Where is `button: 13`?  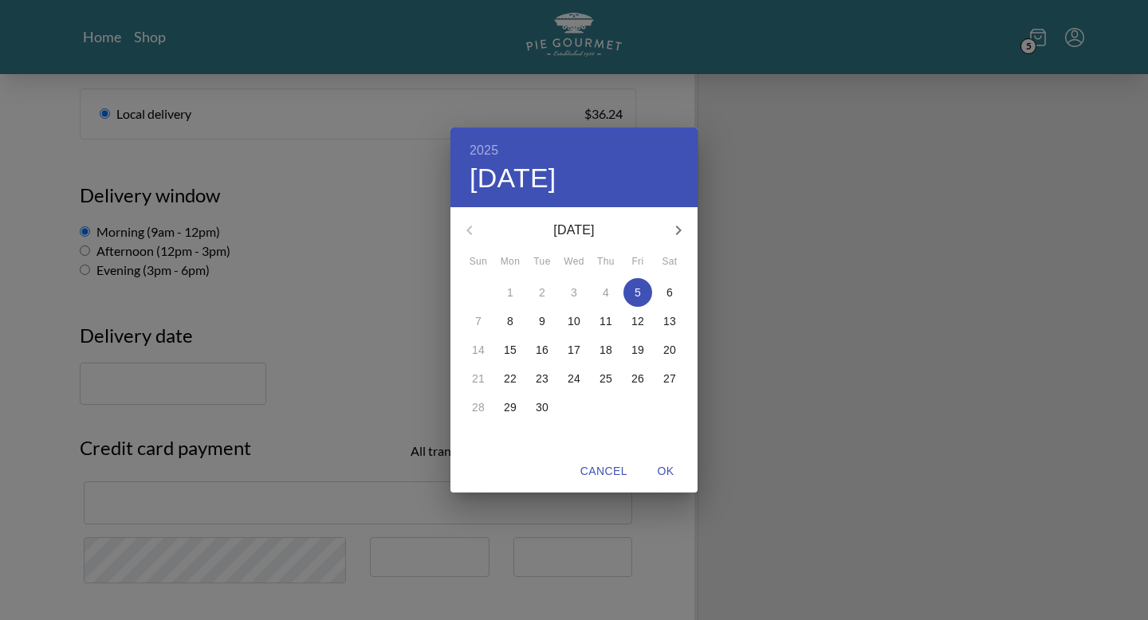
button: 13 is located at coordinates (670, 321).